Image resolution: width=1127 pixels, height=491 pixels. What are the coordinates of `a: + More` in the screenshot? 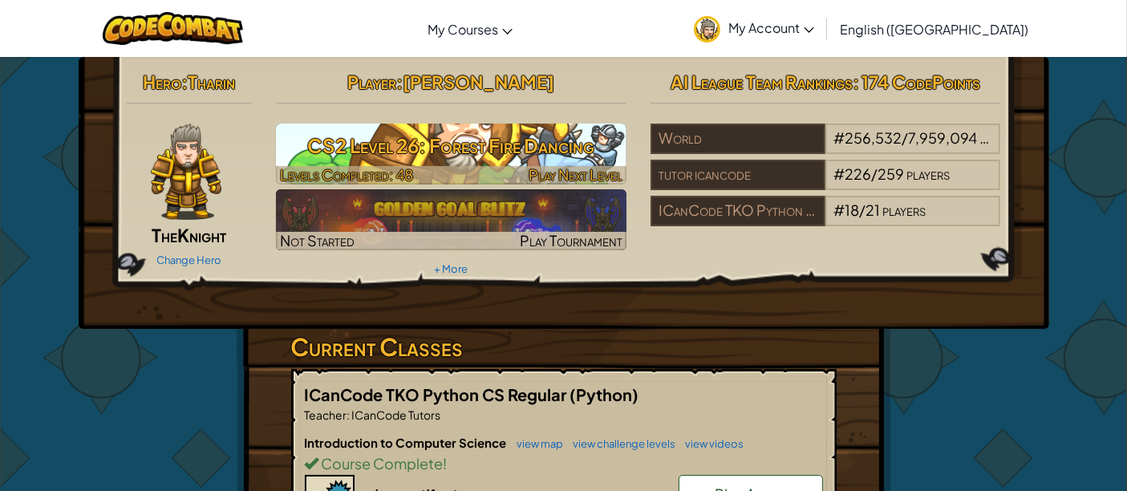 It's located at (451, 269).